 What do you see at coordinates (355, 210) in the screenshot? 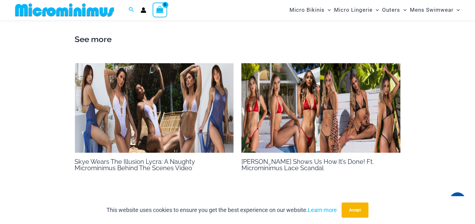
I see `button: Accept` at bounding box center [355, 210].